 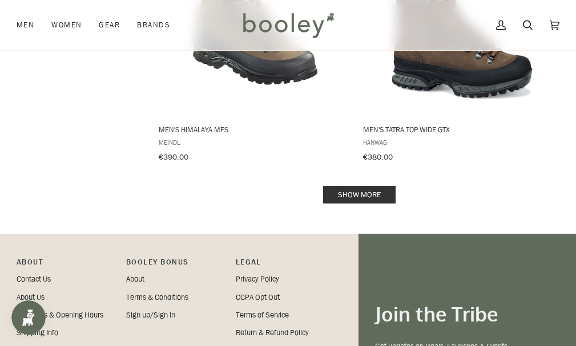 What do you see at coordinates (154, 25) in the screenshot?
I see `span: Brands` at bounding box center [154, 25].